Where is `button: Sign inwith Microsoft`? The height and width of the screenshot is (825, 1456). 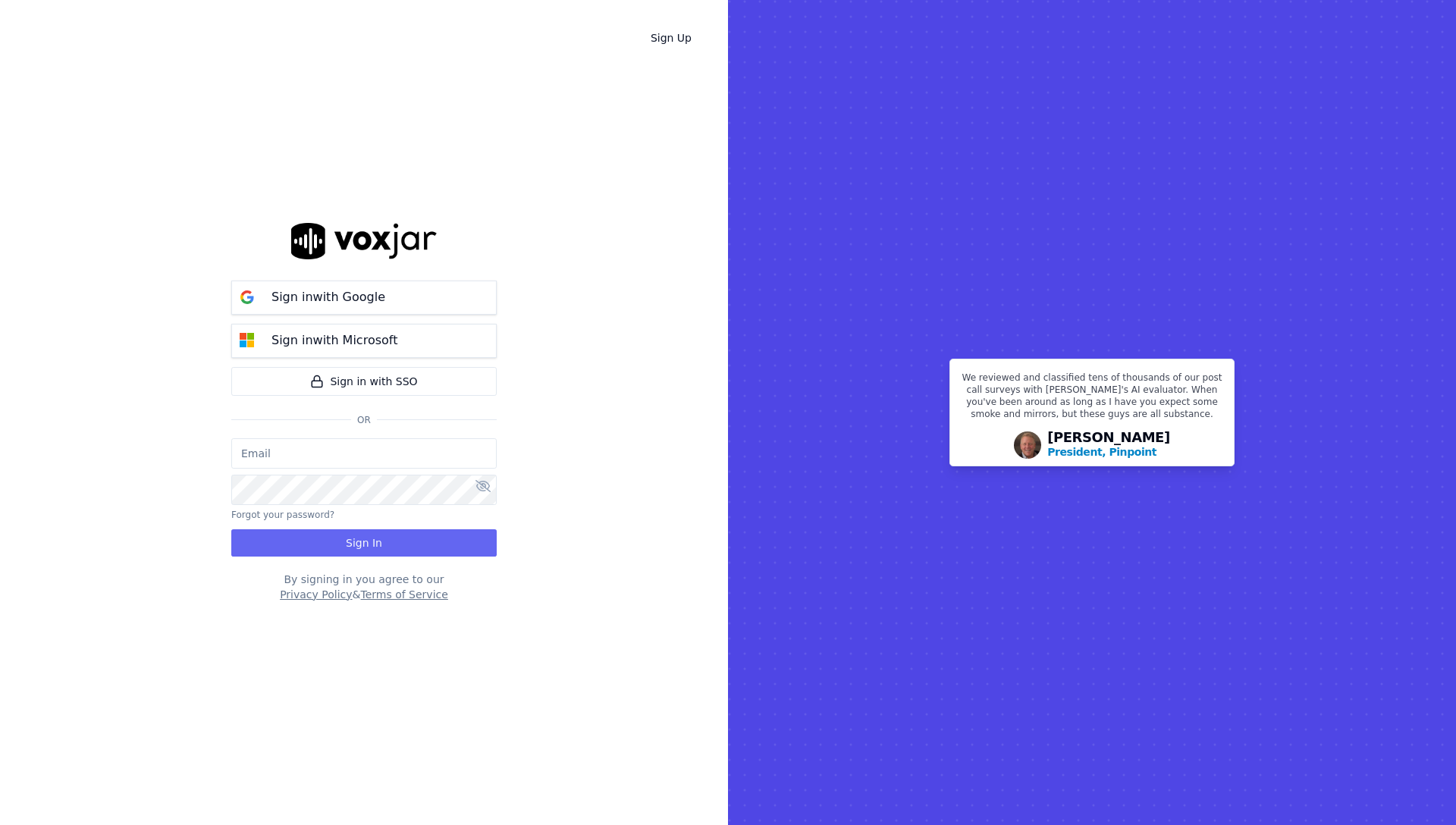
button: Sign inwith Microsoft is located at coordinates (364, 340).